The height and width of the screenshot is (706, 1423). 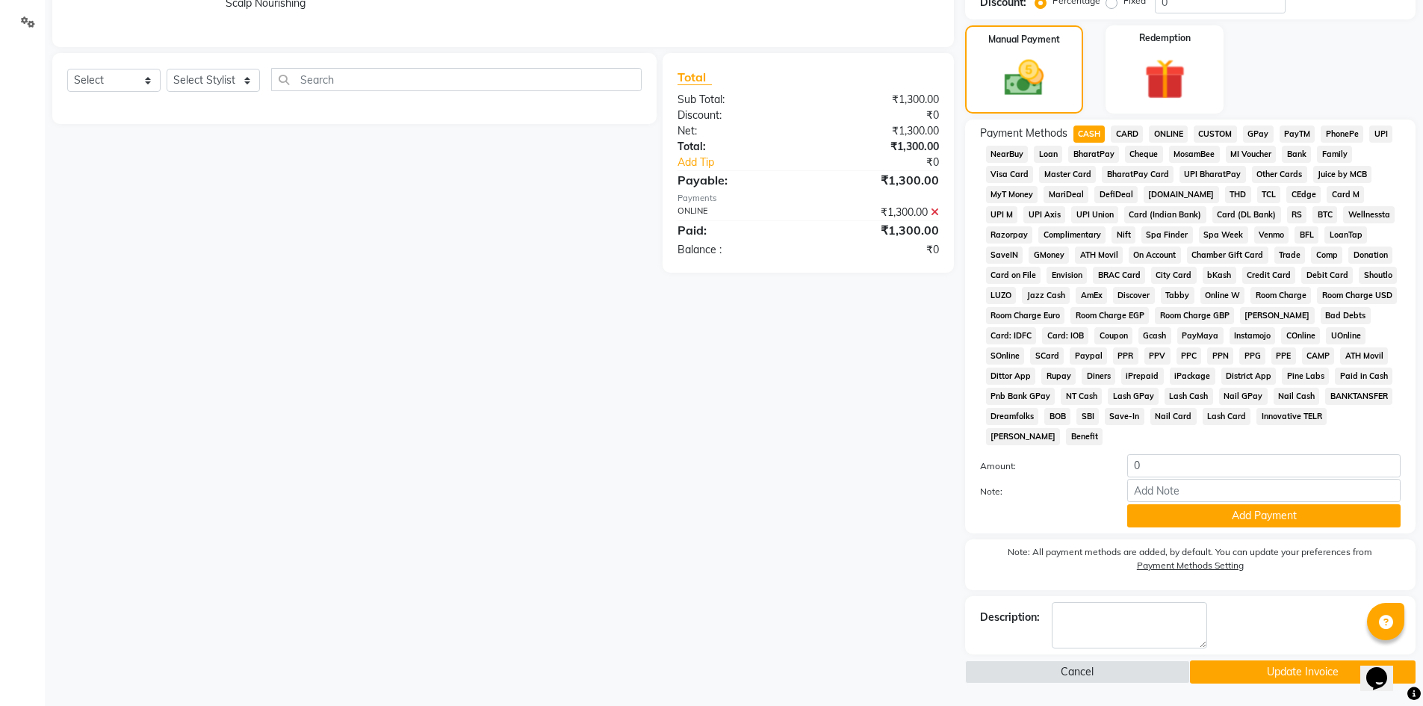 What do you see at coordinates (1334, 154) in the screenshot?
I see `span: Family` at bounding box center [1334, 154].